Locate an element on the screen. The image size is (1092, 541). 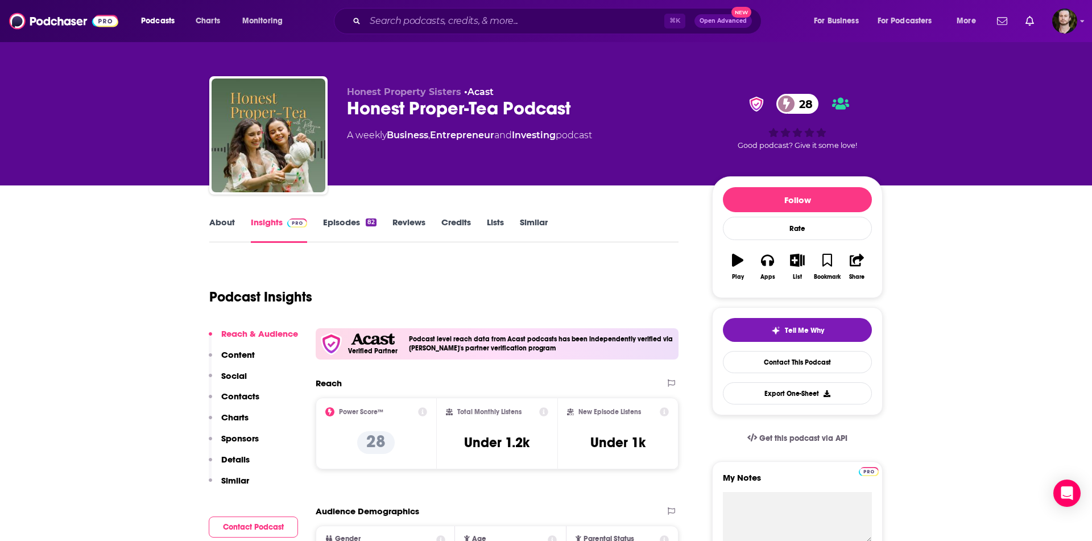
div: Open Intercom Messenger is located at coordinates (1067, 493).